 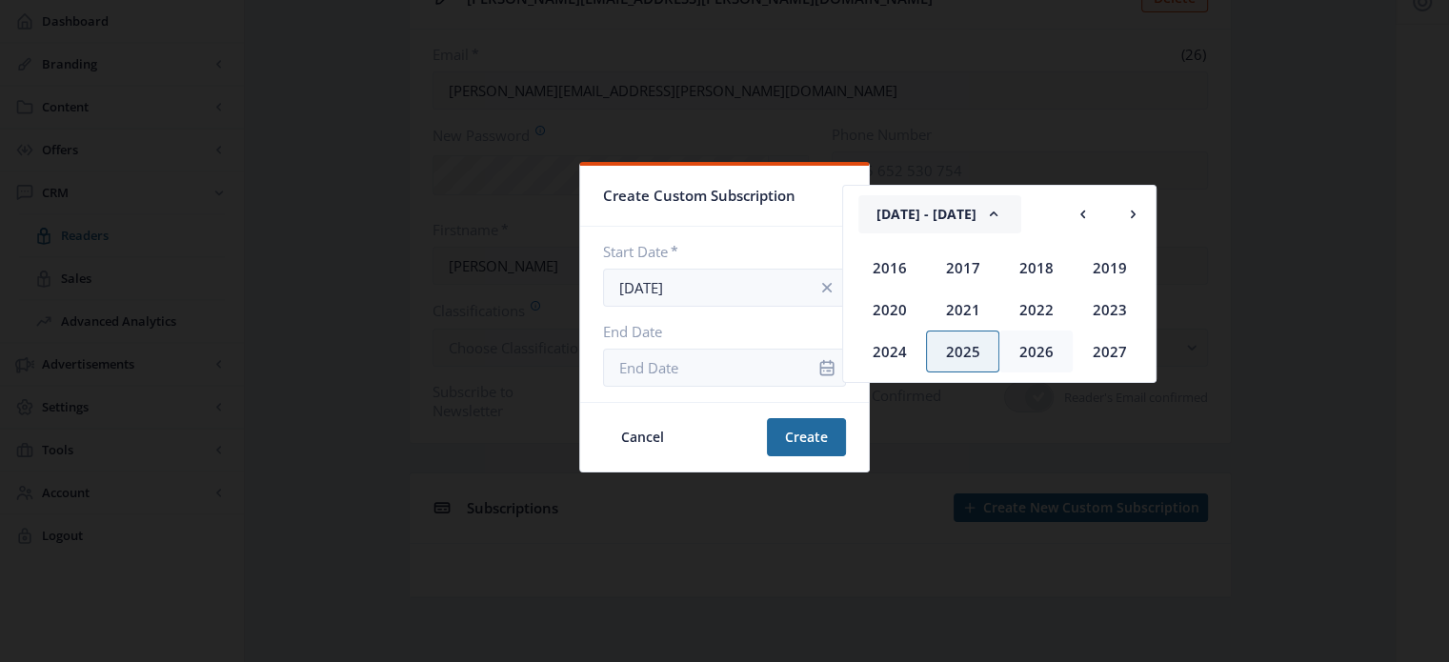 What do you see at coordinates (1109, 351) in the screenshot?
I see `div: 2027` at bounding box center [1109, 351].